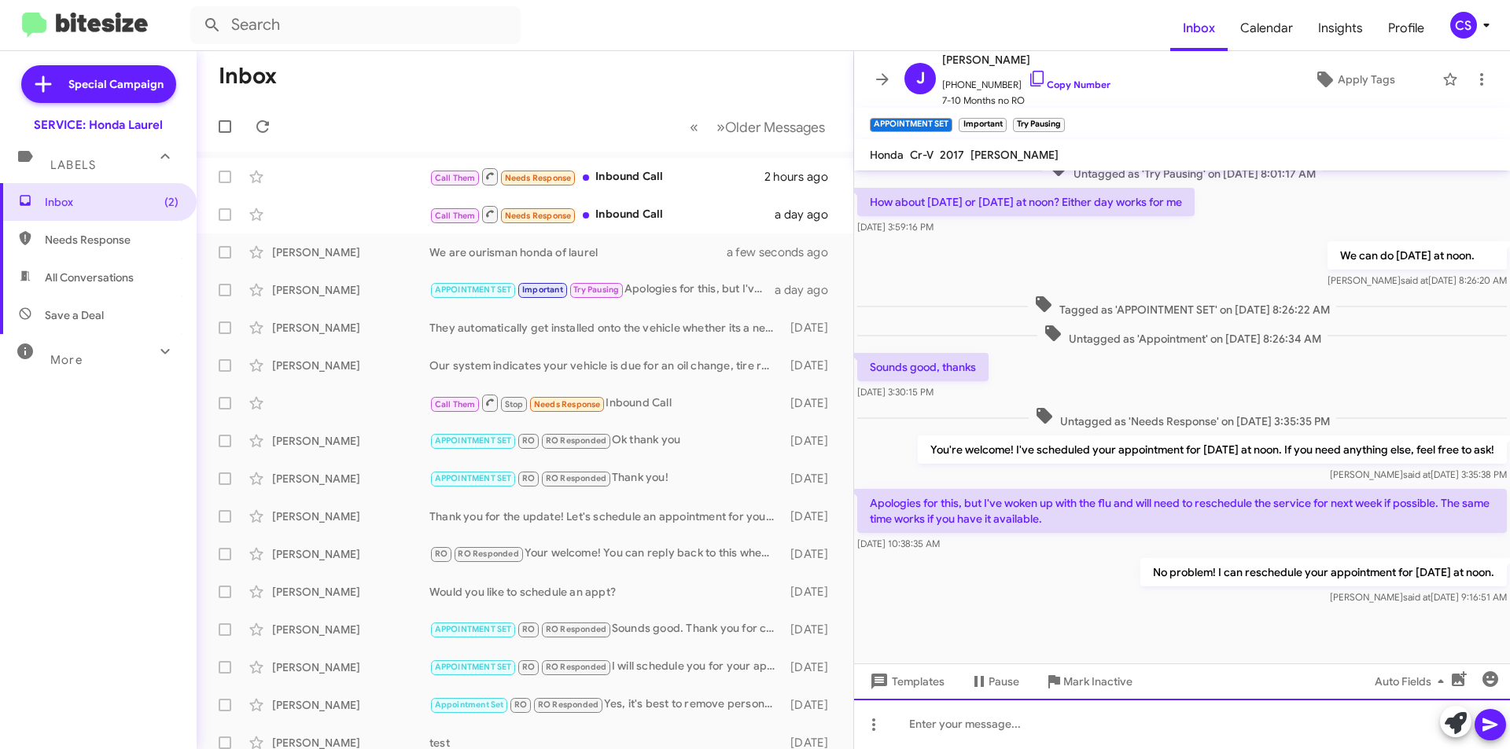  Describe the element at coordinates (910, 125) in the screenshot. I see `small: APPOINTMENT SET` at that location.